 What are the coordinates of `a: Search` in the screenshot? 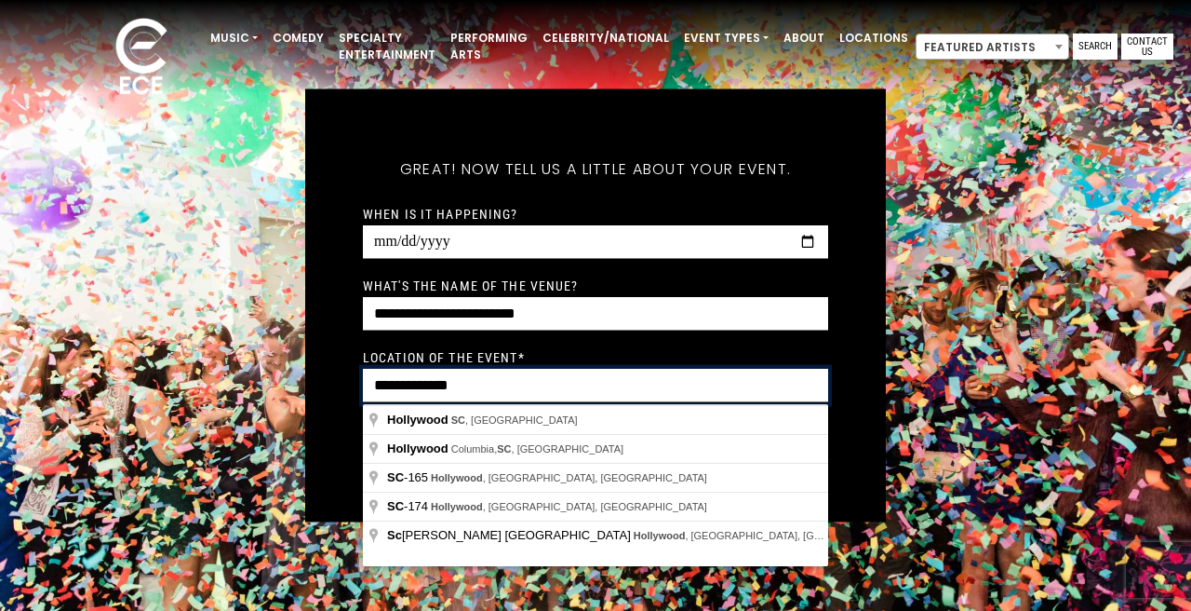 It's located at (1096, 47).